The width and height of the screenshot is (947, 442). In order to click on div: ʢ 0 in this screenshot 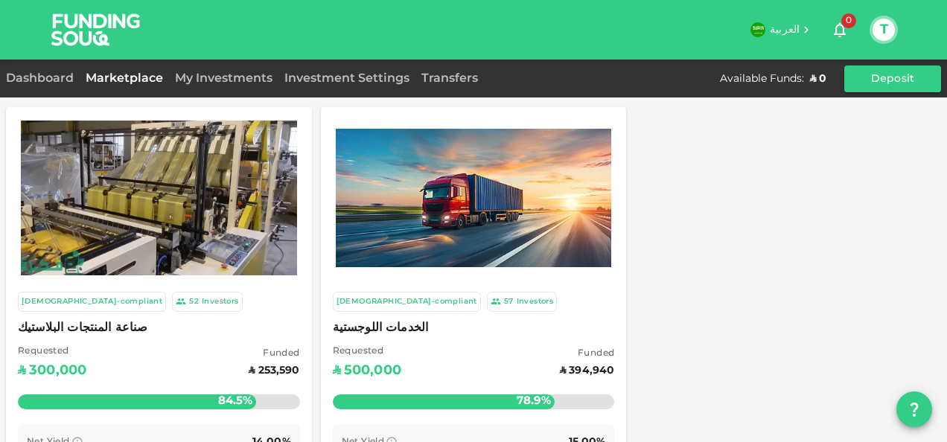, I will do `click(818, 79)`.